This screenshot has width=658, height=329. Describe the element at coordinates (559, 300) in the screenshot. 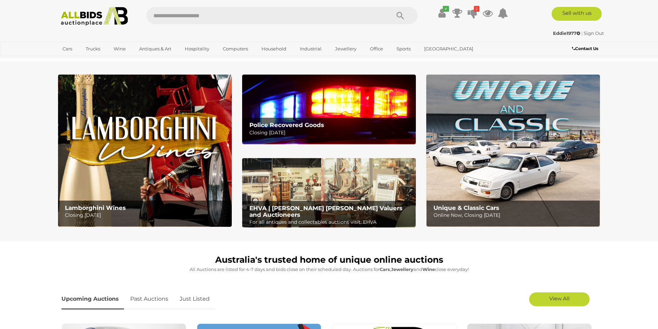

I see `a: View All` at that location.